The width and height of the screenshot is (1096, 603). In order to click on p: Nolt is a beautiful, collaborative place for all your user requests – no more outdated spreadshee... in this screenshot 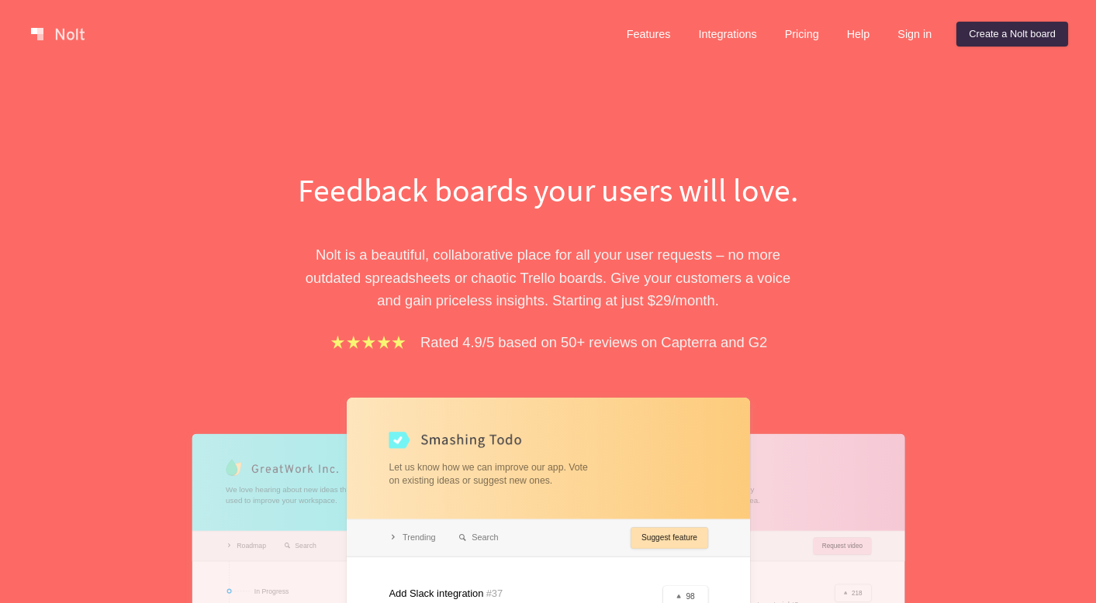, I will do `click(548, 278)`.